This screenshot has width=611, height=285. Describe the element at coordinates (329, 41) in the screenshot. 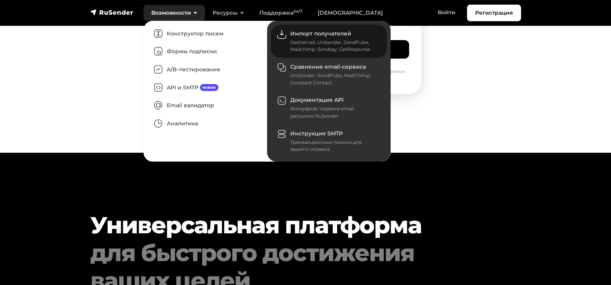

I see `a: Импорт получателей Dashamail, Unisender, SendPulse, Mailchimp, Sendsay, GetResponse` at that location.